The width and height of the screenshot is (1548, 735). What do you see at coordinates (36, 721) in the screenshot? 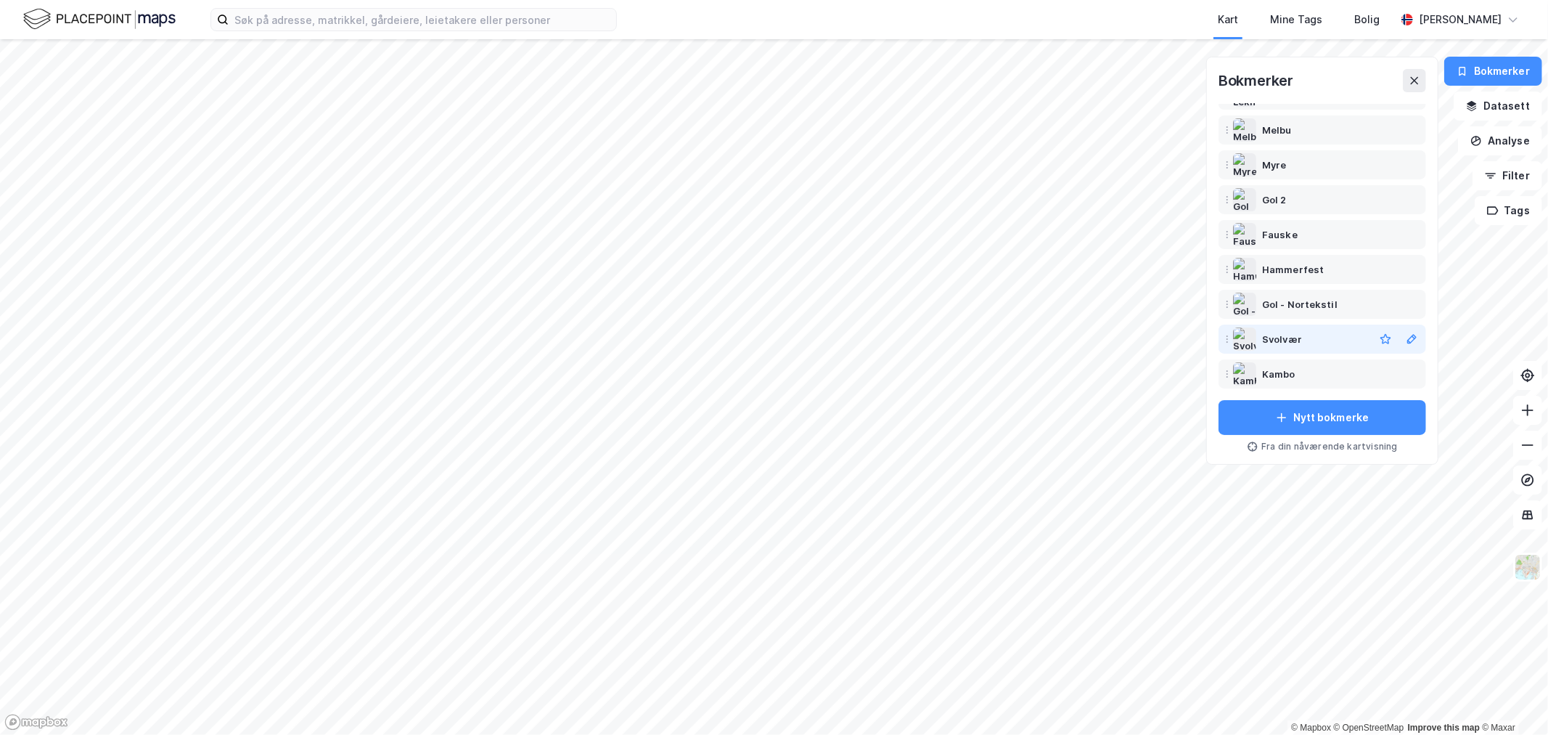
I see `a: Mapbox homepage` at bounding box center [36, 721].